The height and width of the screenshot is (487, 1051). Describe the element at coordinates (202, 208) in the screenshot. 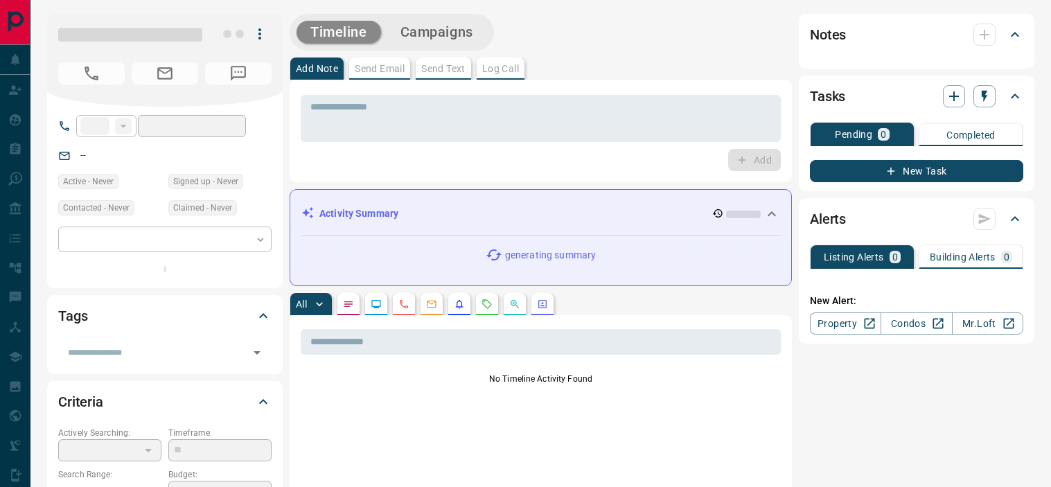

I see `span: Claimed - Never` at that location.